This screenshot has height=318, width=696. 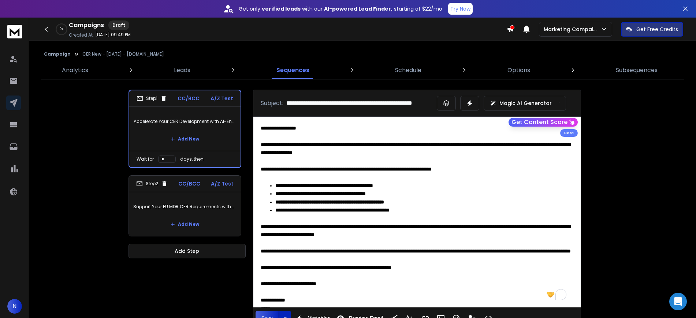 I want to click on p: Schedule, so click(x=408, y=70).